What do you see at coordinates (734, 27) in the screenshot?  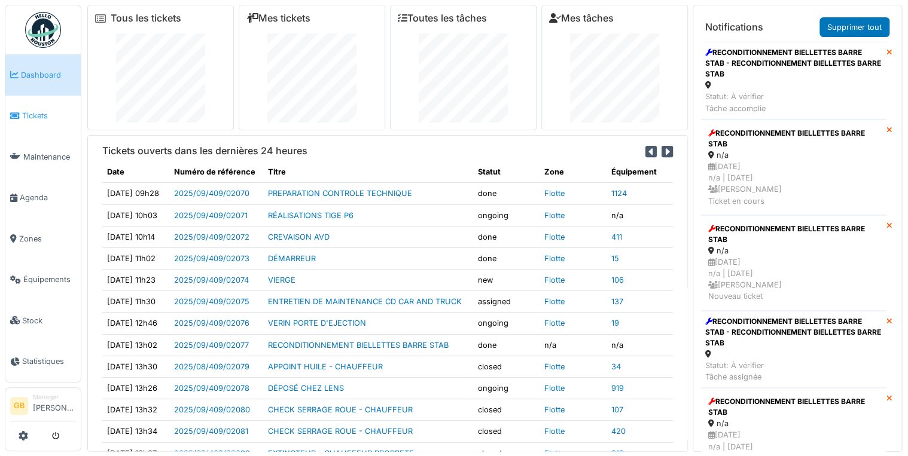 I see `h6: Notifications` at bounding box center [734, 27].